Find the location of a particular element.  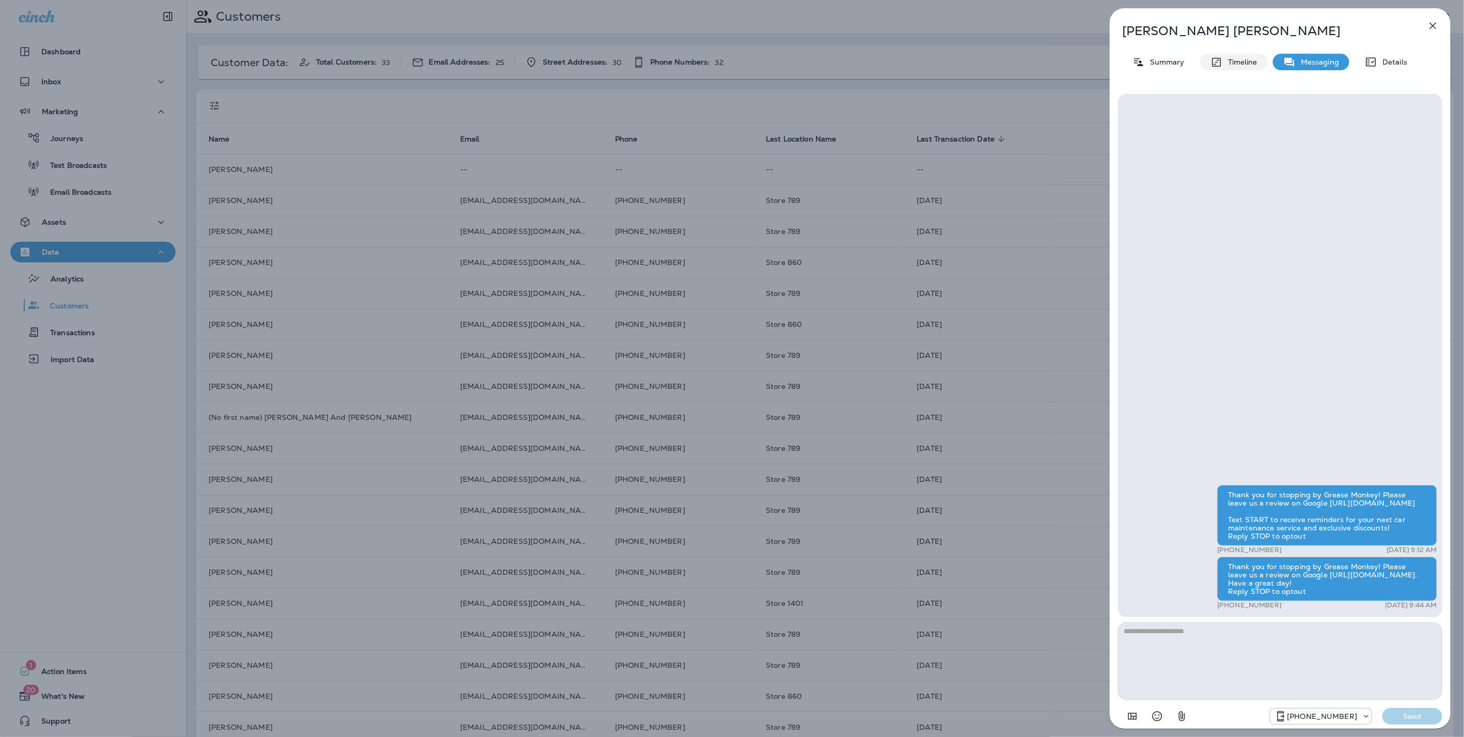

div: +1 (435) 710-2941 is located at coordinates (1321, 716).